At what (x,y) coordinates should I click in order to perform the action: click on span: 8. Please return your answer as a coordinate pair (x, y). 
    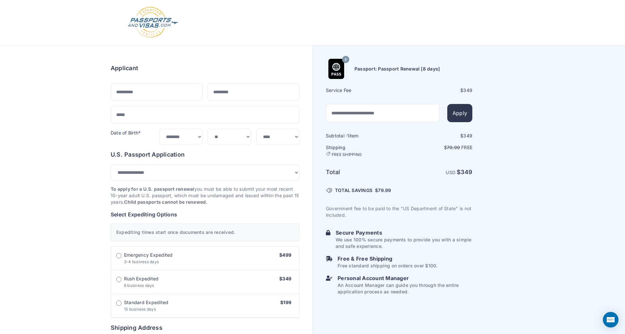
    Looking at the image, I should click on (345, 60).